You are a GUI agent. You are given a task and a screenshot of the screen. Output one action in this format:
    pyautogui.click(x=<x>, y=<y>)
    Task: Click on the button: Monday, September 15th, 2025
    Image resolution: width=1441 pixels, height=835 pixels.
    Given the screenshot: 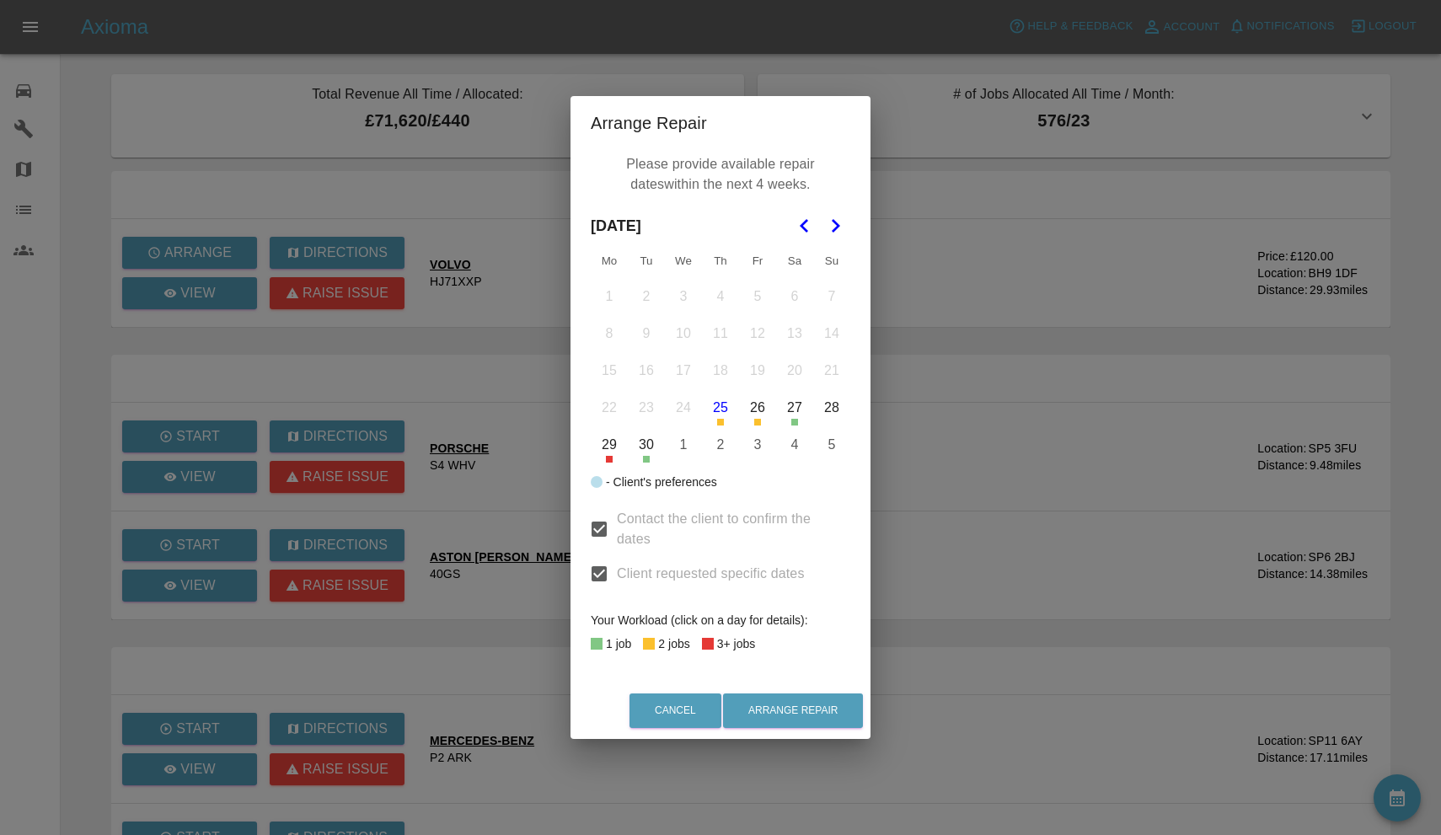 What is the action you would take?
    pyautogui.click(x=609, y=371)
    